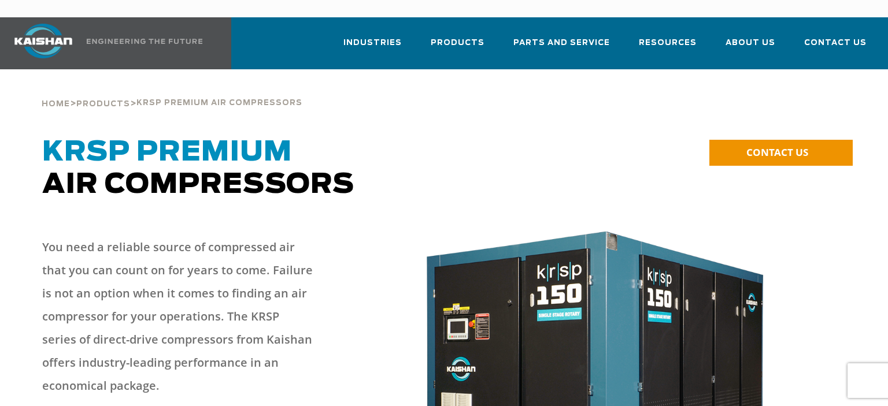  What do you see at coordinates (781, 153) in the screenshot?
I see `a: CONTACT US` at bounding box center [781, 153].